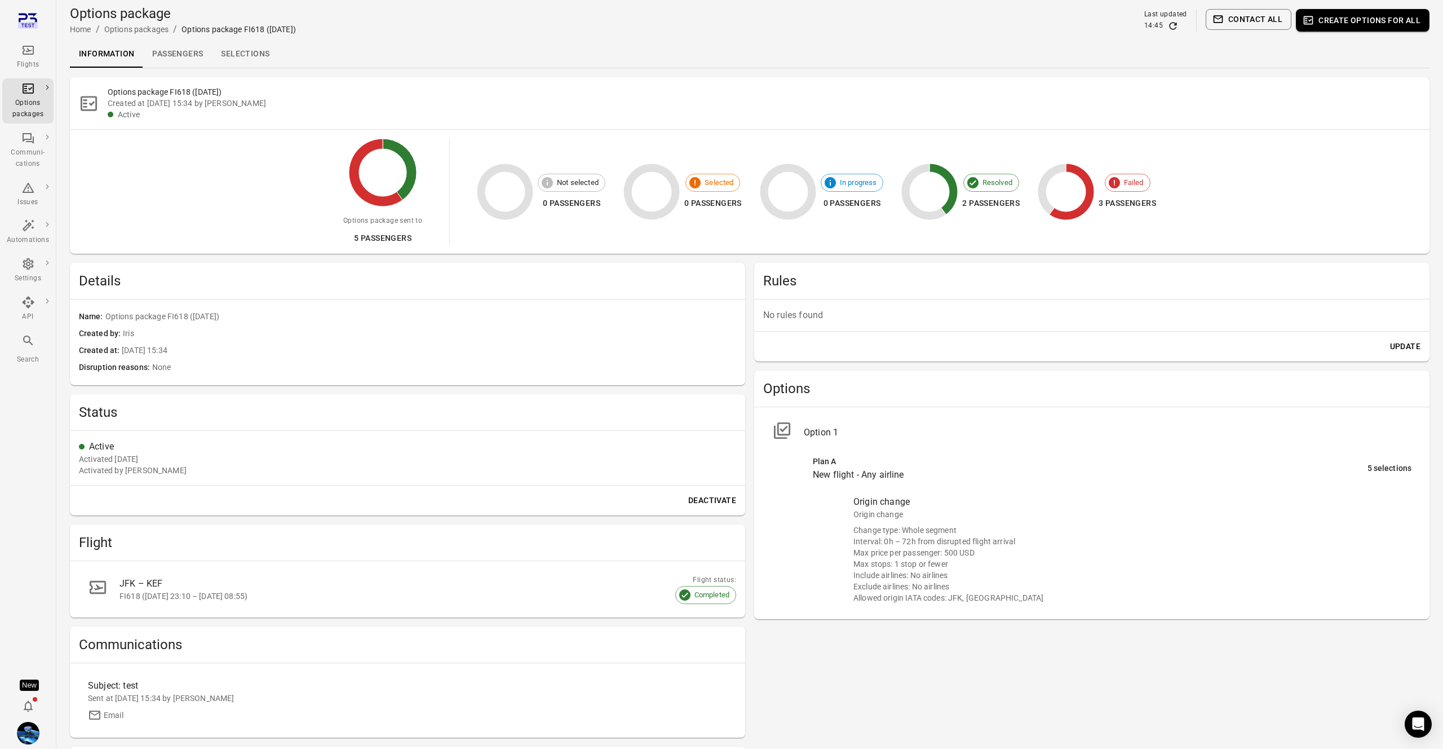 This screenshot has width=1443, height=749. What do you see at coordinates (991, 203) in the screenshot?
I see `div: 2 passengers` at bounding box center [991, 203].